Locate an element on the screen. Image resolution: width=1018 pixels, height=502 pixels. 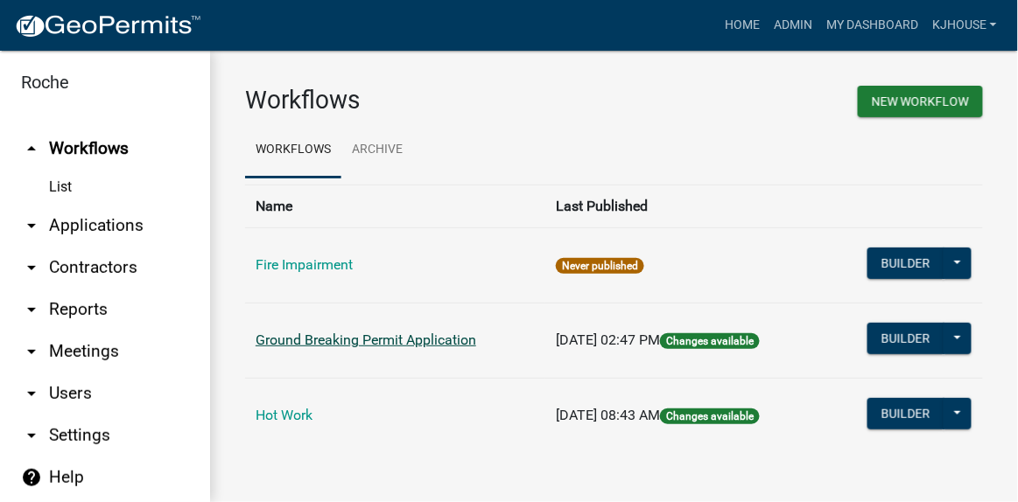
th: Last Published is located at coordinates (685, 206).